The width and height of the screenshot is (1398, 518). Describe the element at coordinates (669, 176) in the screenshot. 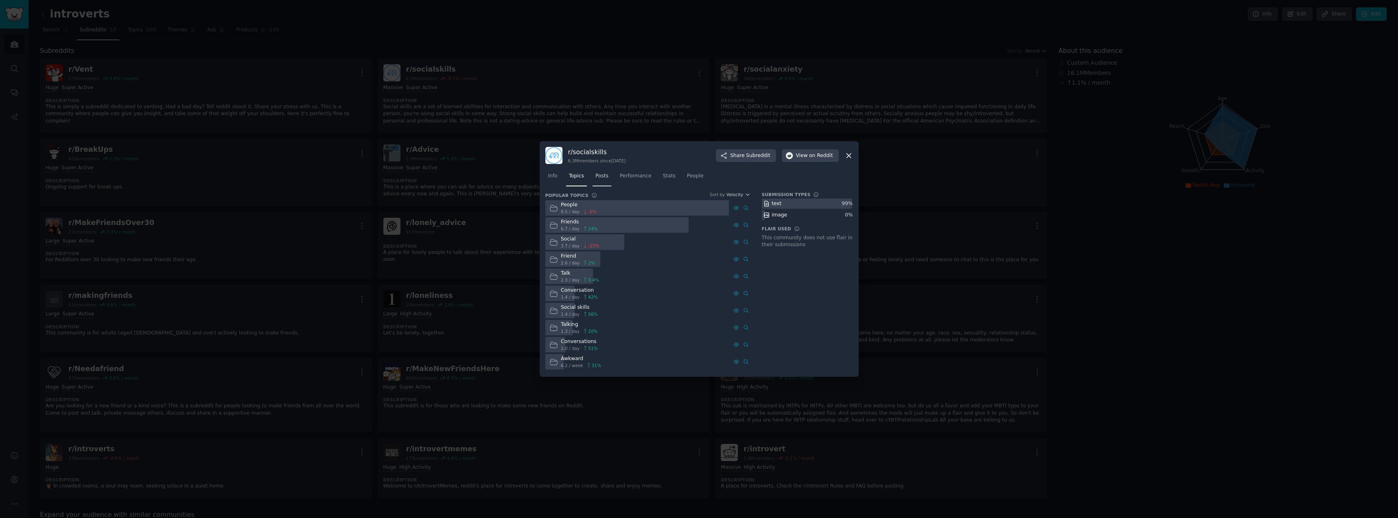

I see `span: Stats` at that location.